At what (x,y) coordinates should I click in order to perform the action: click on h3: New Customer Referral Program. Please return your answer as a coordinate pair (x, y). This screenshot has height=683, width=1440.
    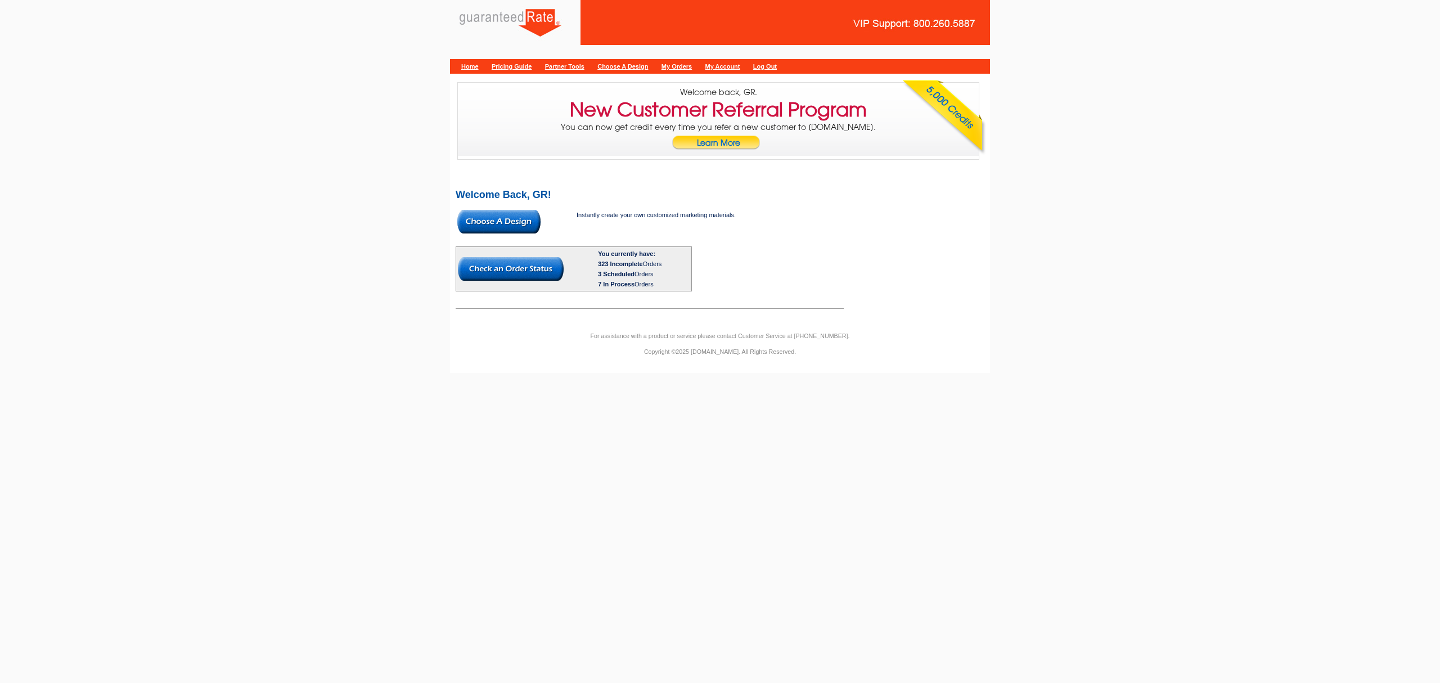
    Looking at the image, I should click on (718, 110).